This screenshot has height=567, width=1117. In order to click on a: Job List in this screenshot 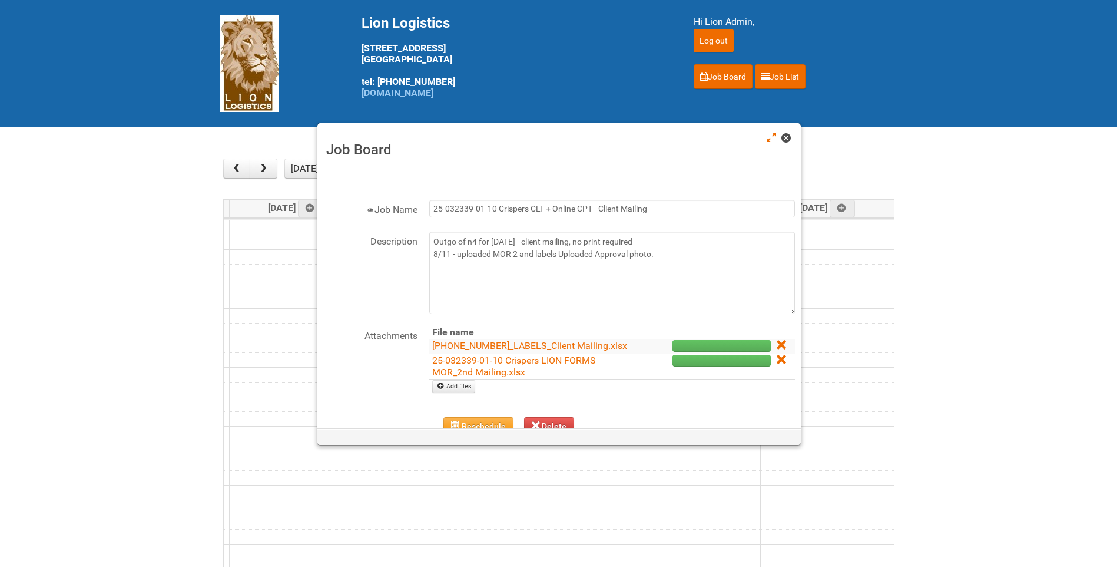, I will do `click(780, 77)`.